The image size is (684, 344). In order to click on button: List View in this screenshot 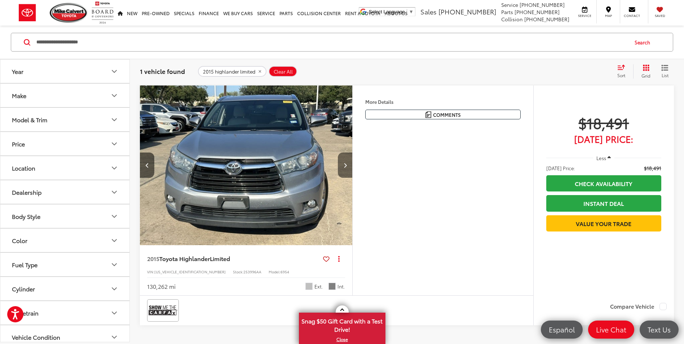, I will do `click(665, 71)`.